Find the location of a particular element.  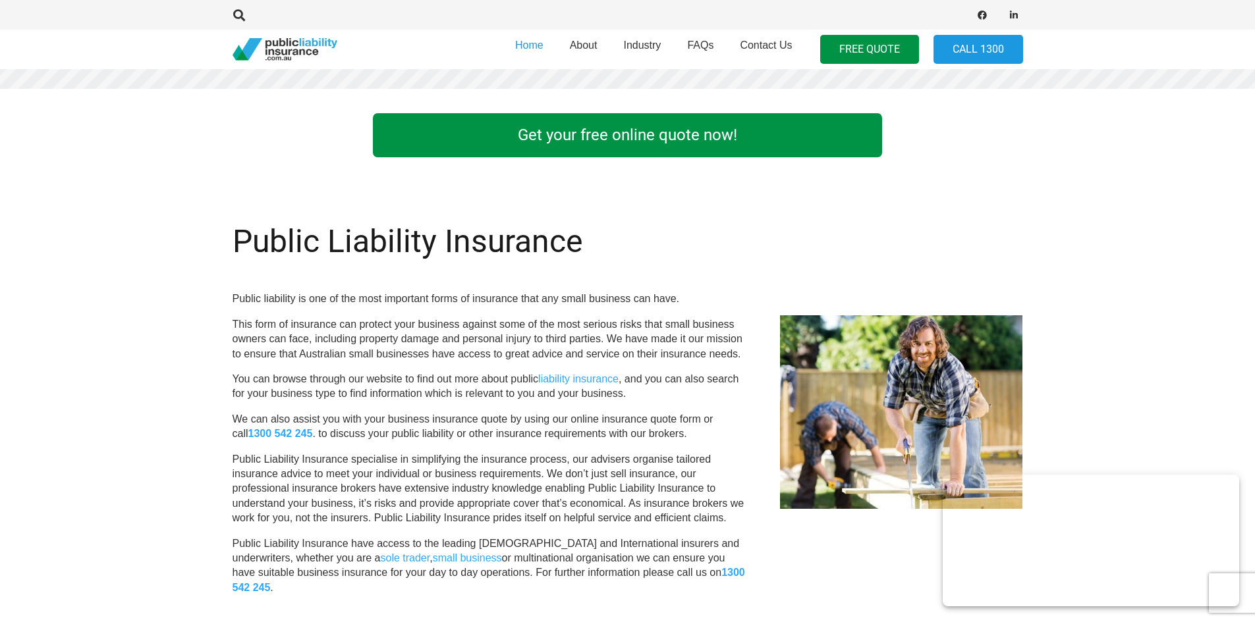

a: Get your free online quote now! is located at coordinates (627, 135).